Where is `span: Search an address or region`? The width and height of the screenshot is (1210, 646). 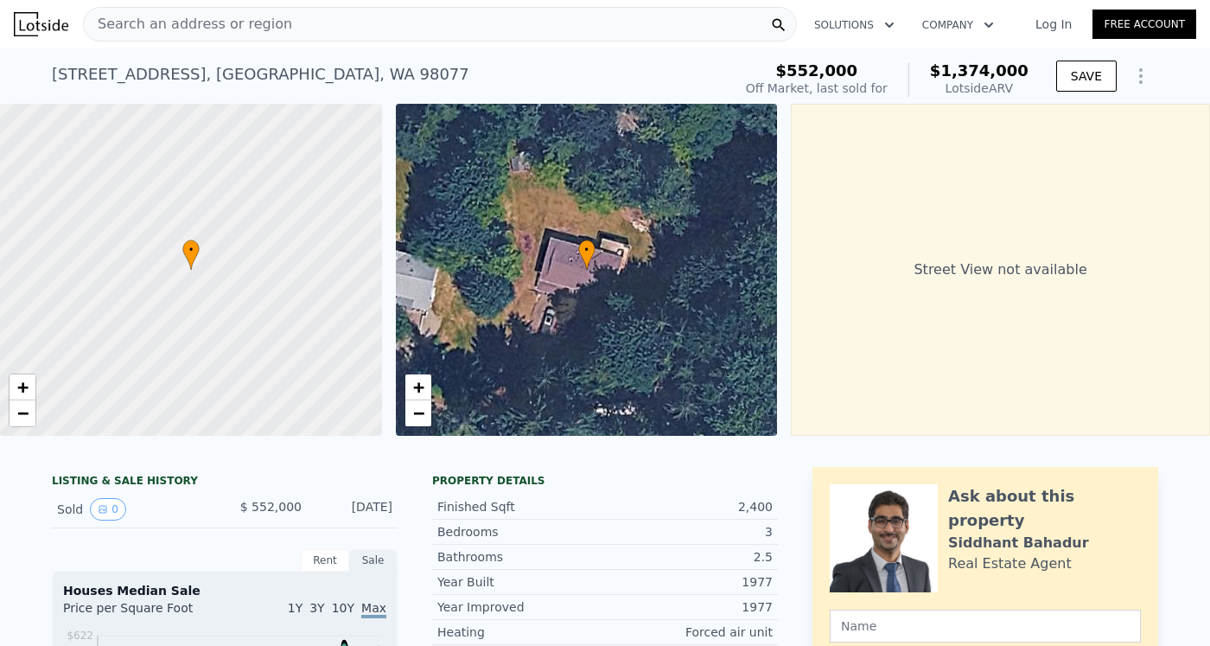 span: Search an address or region is located at coordinates (188, 24).